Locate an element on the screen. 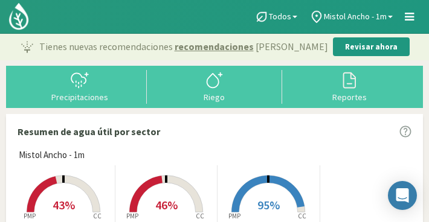 This screenshot has height=222, width=429. span: 43% is located at coordinates (63, 205).